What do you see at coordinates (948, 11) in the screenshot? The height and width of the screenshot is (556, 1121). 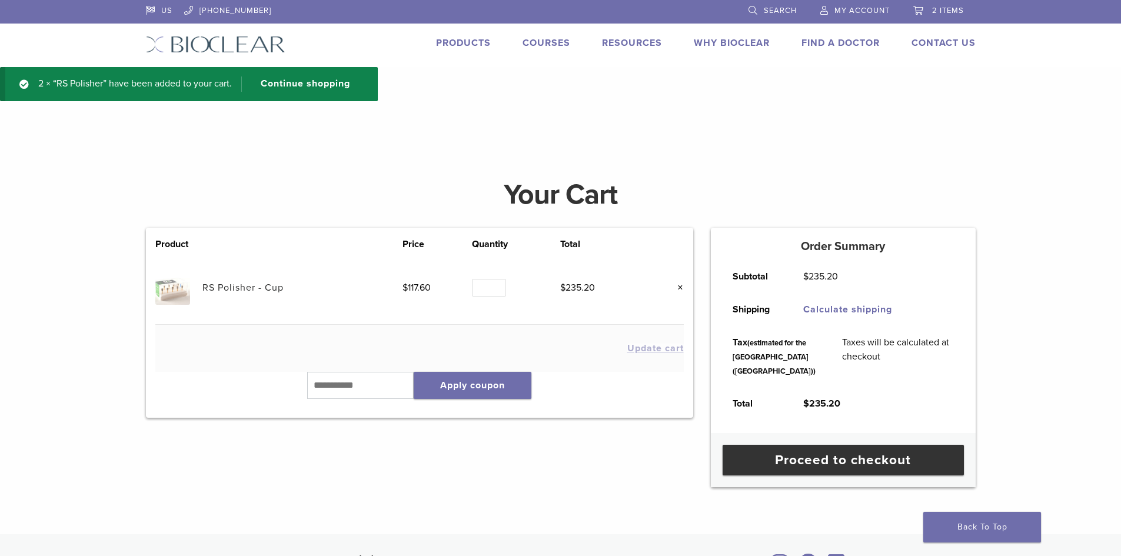 I see `span: 2 items` at bounding box center [948, 11].